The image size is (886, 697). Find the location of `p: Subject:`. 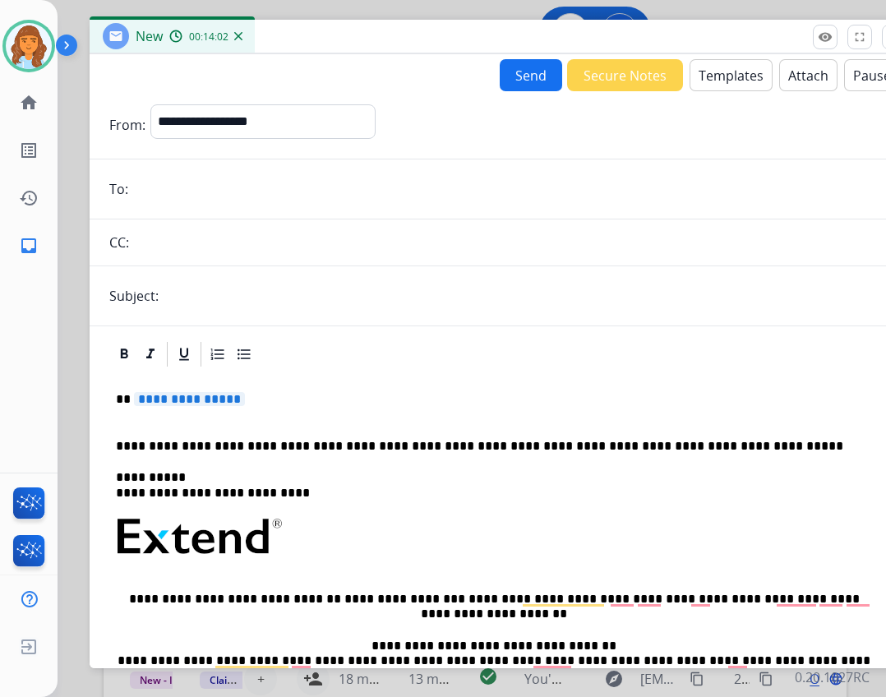

p: Subject: is located at coordinates (134, 296).